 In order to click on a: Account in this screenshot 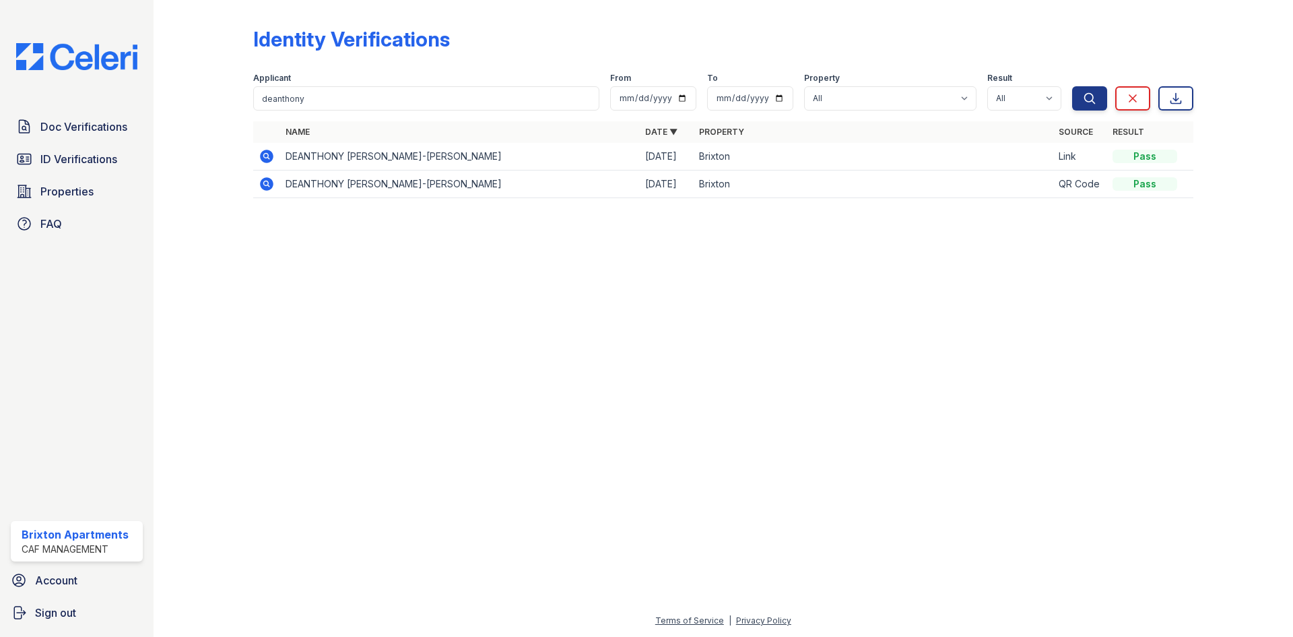, I will do `click(77, 580)`.